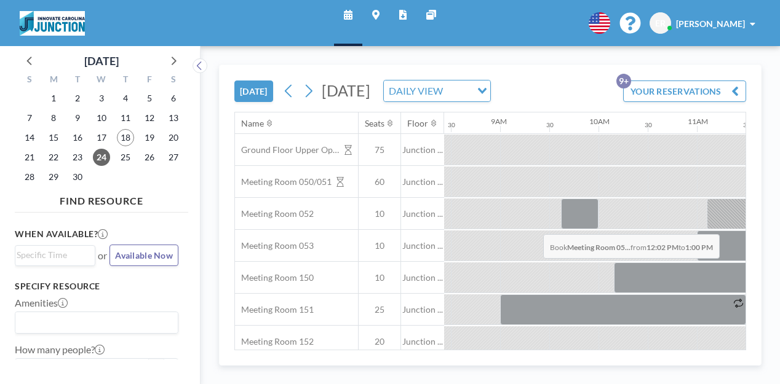 This screenshot has height=384, width=780. What do you see at coordinates (699, 247) in the screenshot?
I see `b: 1:00 PM` at bounding box center [699, 247].